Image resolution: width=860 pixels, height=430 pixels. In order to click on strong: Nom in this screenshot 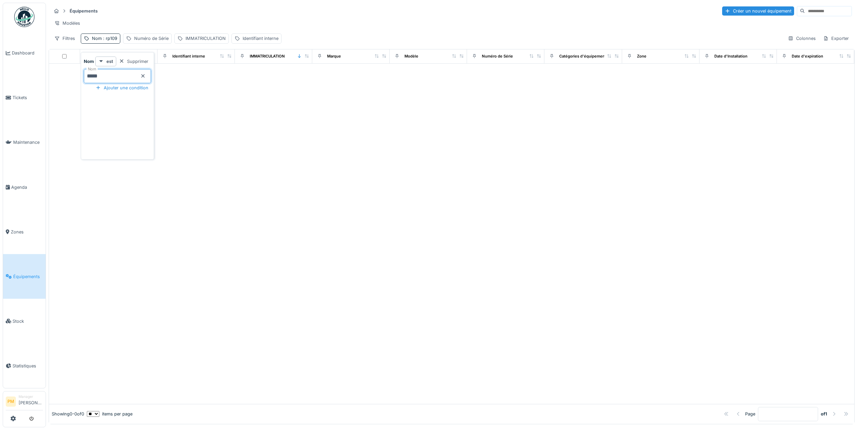, I will do `click(89, 61)`.